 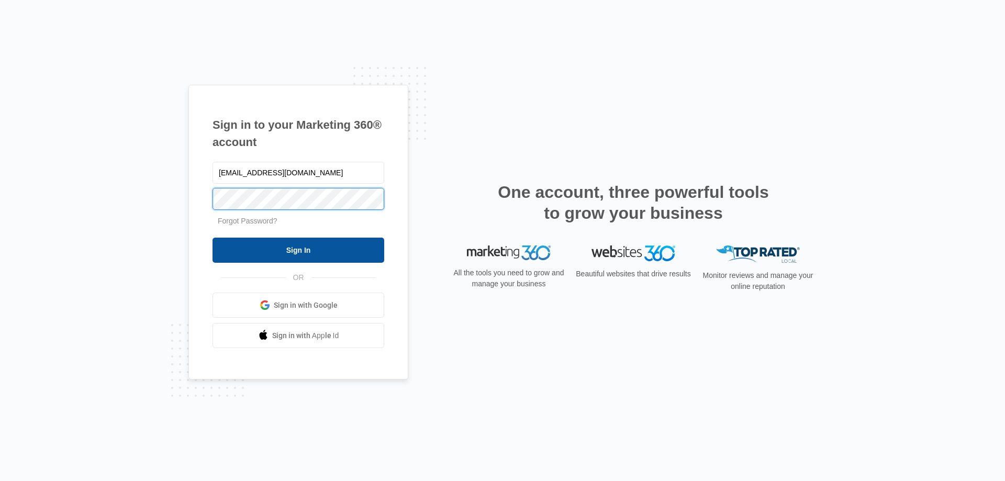 I want to click on img: Marketing 360, so click(x=509, y=253).